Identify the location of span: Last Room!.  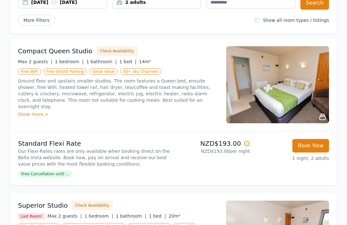
(31, 217).